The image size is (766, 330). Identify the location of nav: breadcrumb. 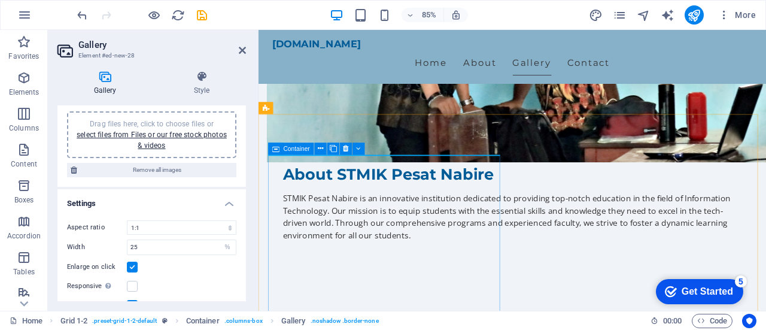
(220, 321).